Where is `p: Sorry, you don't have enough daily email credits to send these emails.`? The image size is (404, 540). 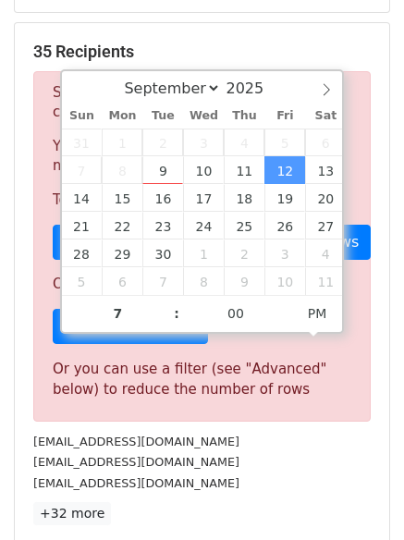 p: Sorry, you don't have enough daily email credits to send these emails. is located at coordinates (202, 103).